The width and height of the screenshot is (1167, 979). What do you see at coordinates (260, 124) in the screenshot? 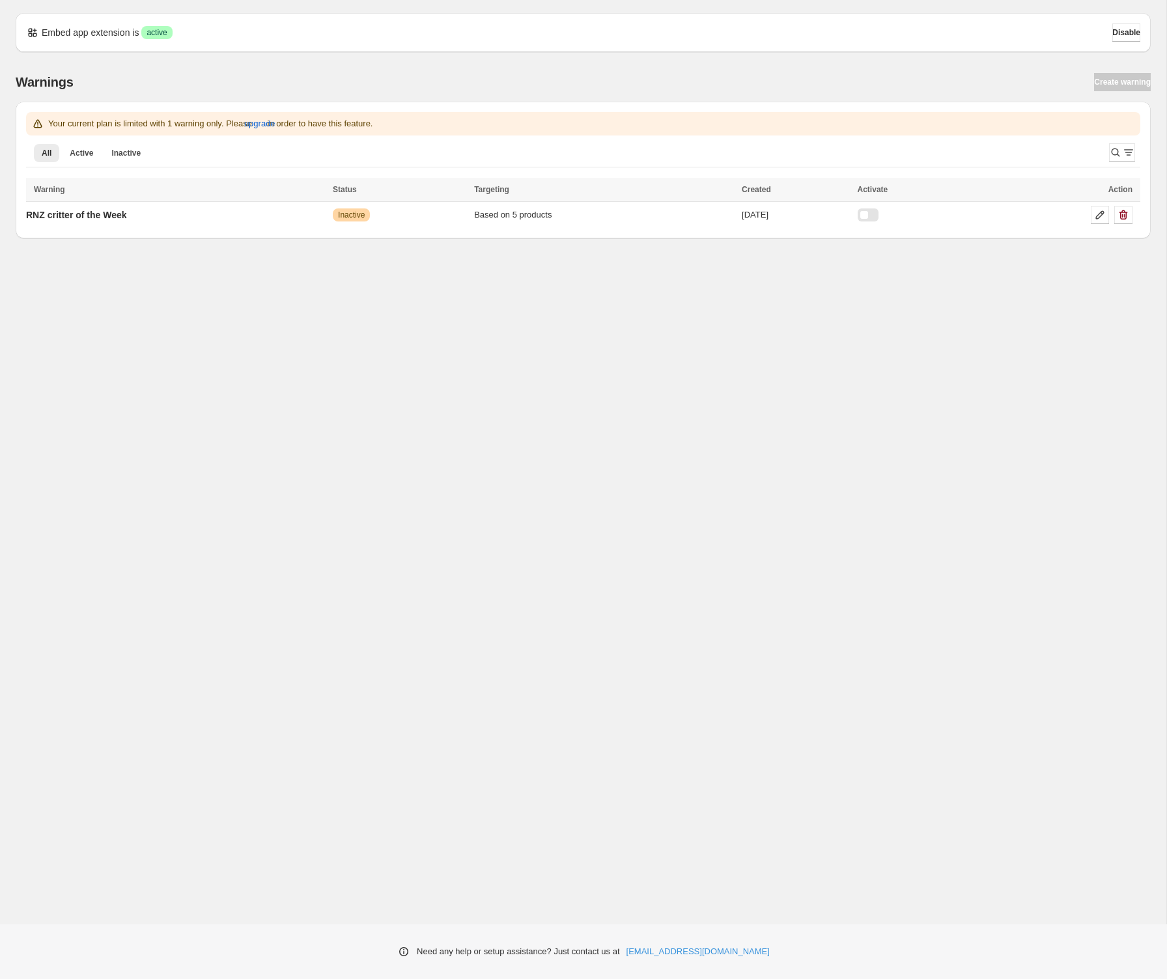
I see `button: upgrade` at bounding box center [260, 124].